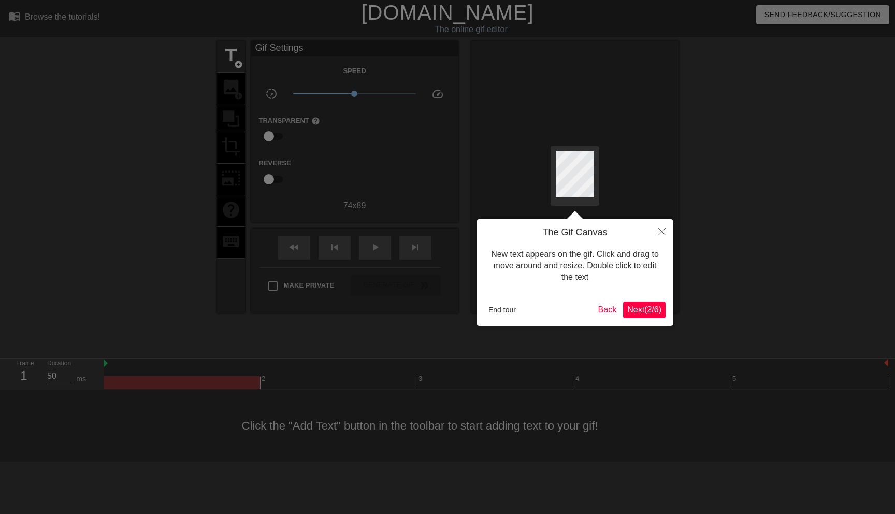  I want to click on button: Close, so click(662, 231).